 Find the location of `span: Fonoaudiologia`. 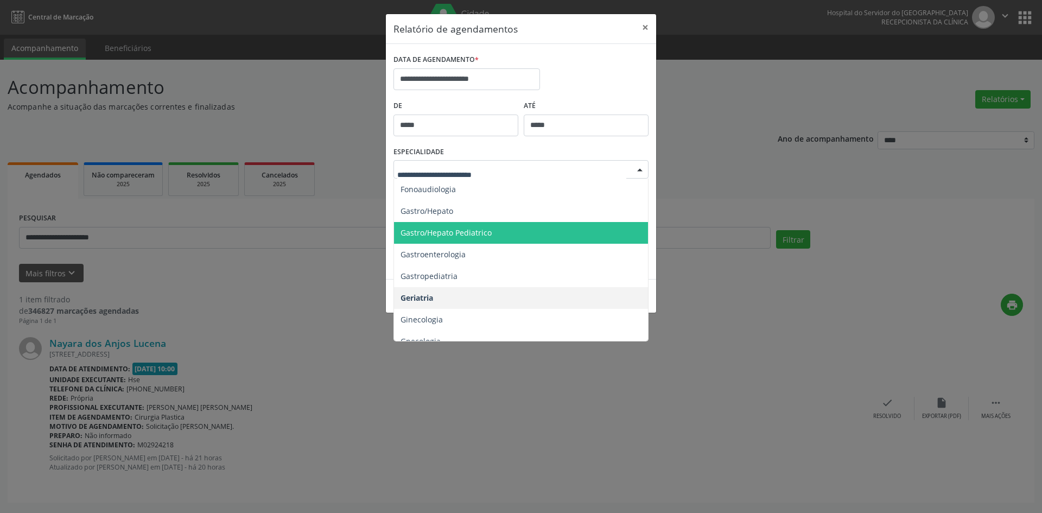

span: Fonoaudiologia is located at coordinates (428, 189).